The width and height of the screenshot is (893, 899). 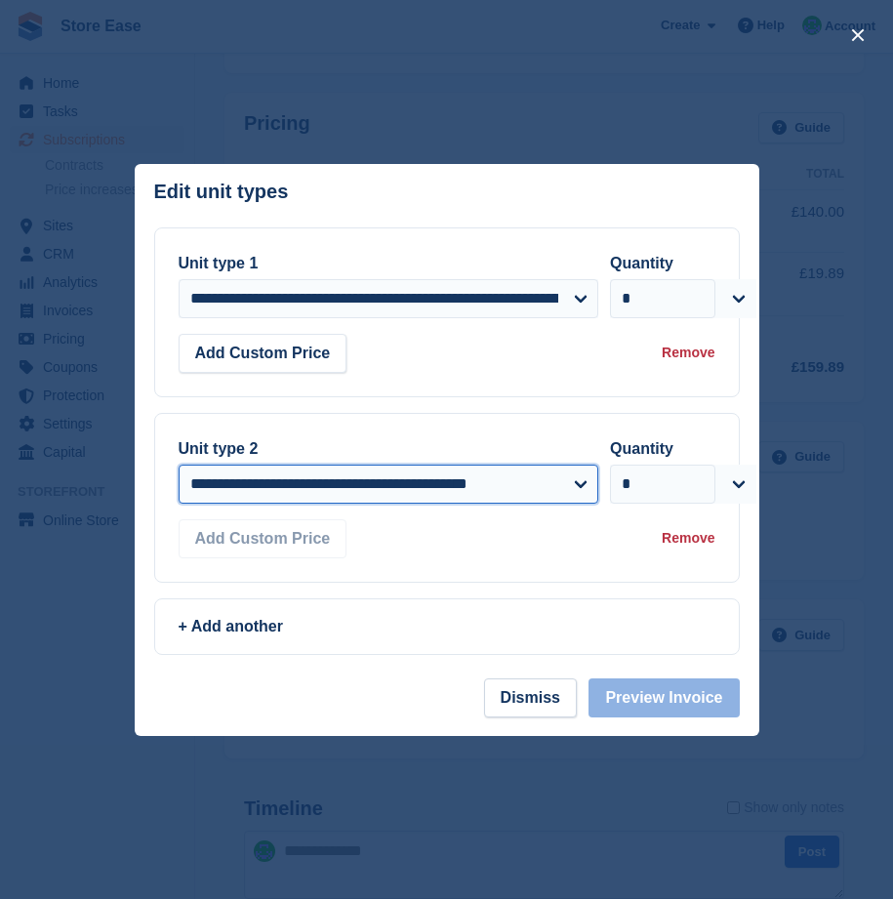 I want to click on button: close, so click(x=858, y=35).